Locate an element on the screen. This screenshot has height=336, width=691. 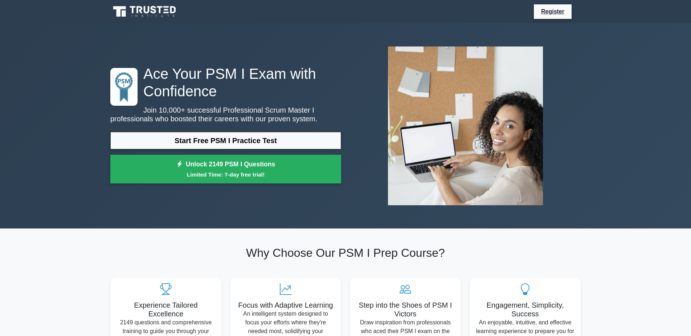
h5: Engagement, Simplicity, Success is located at coordinates (525, 309).